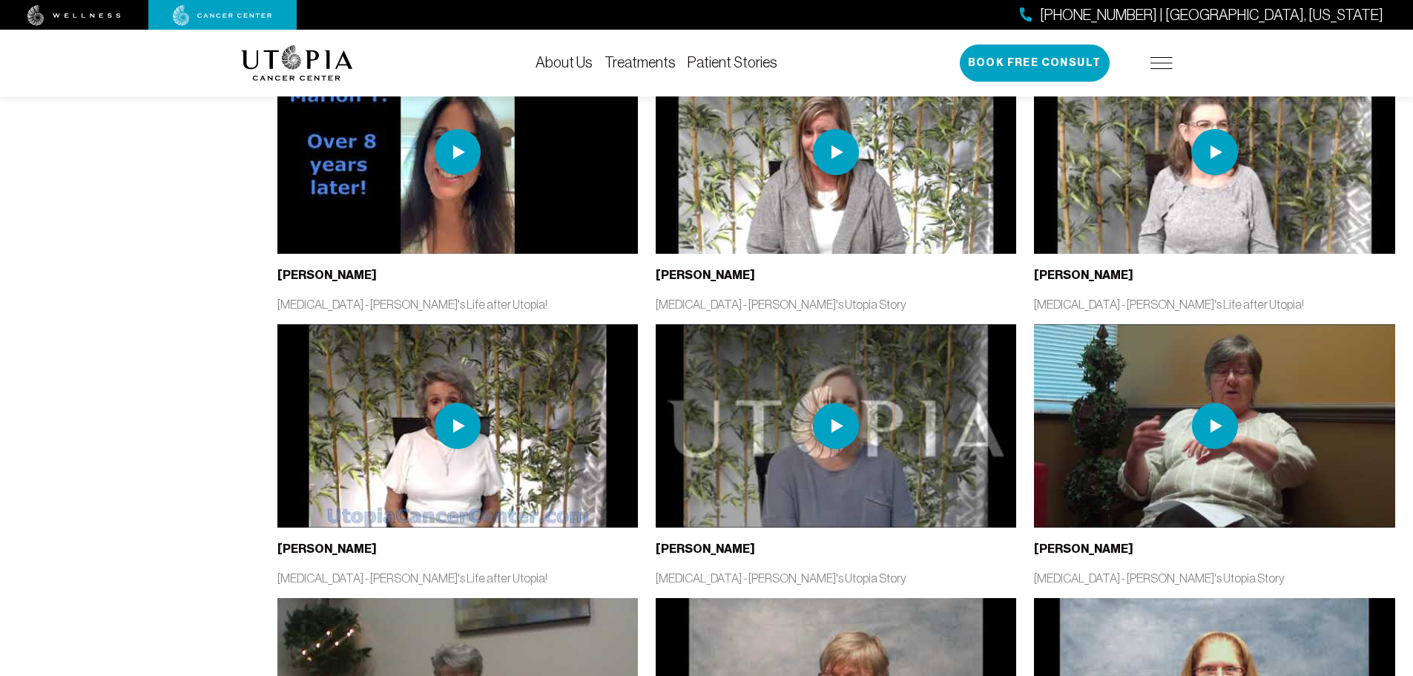 Image resolution: width=1413 pixels, height=676 pixels. Describe the element at coordinates (1162, 63) in the screenshot. I see `img: icon-hamburger` at that location.